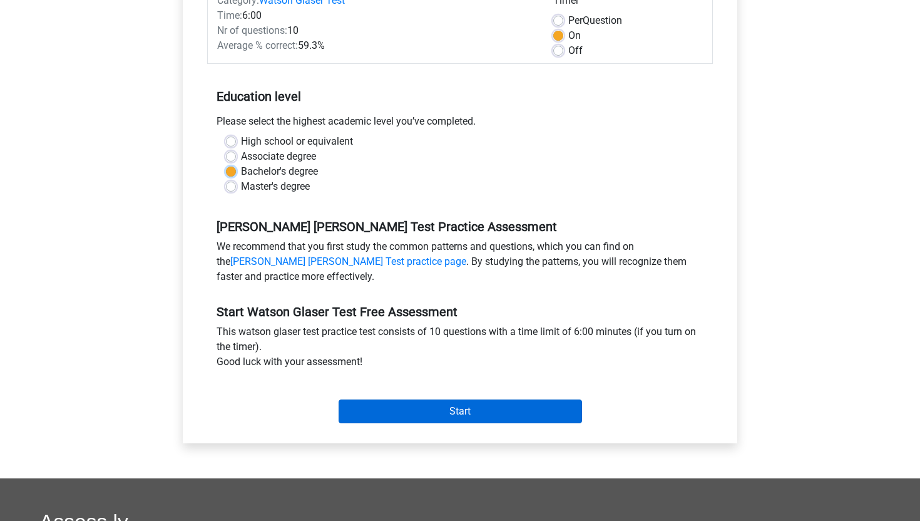  What do you see at coordinates (252, 30) in the screenshot?
I see `span: Nr of questions:` at bounding box center [252, 30].